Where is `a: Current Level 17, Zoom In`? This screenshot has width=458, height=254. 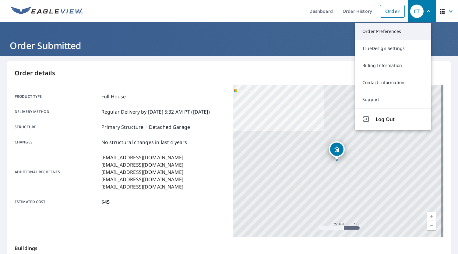 a: Current Level 17, Zoom In is located at coordinates (432, 216).